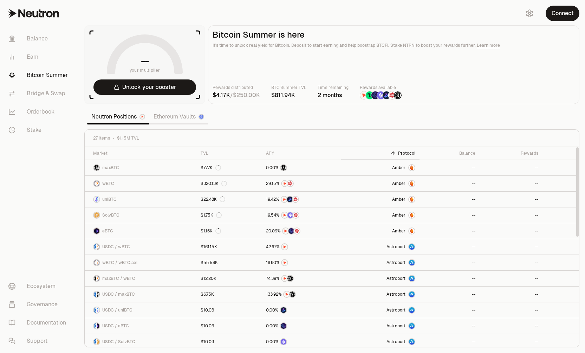 Image resolution: width=585 pixels, height=353 pixels. What do you see at coordinates (302, 263) in the screenshot?
I see `a: NTRN` at bounding box center [302, 263].